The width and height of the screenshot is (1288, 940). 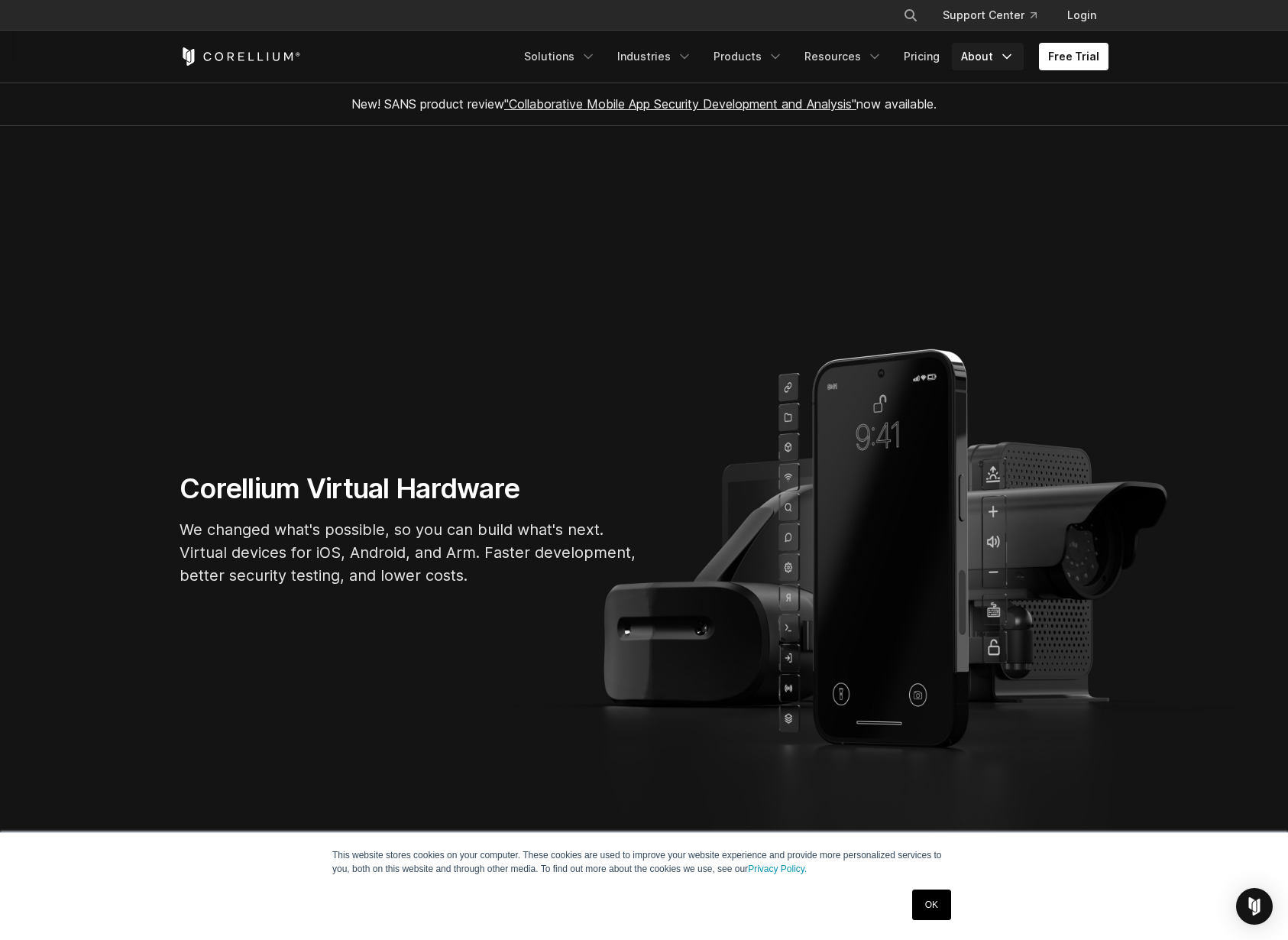 What do you see at coordinates (409, 552) in the screenshot?
I see `p: We changed what's possible, so you can build what's next. Virtual devices for iOS, Android, and A...` at bounding box center [409, 552].